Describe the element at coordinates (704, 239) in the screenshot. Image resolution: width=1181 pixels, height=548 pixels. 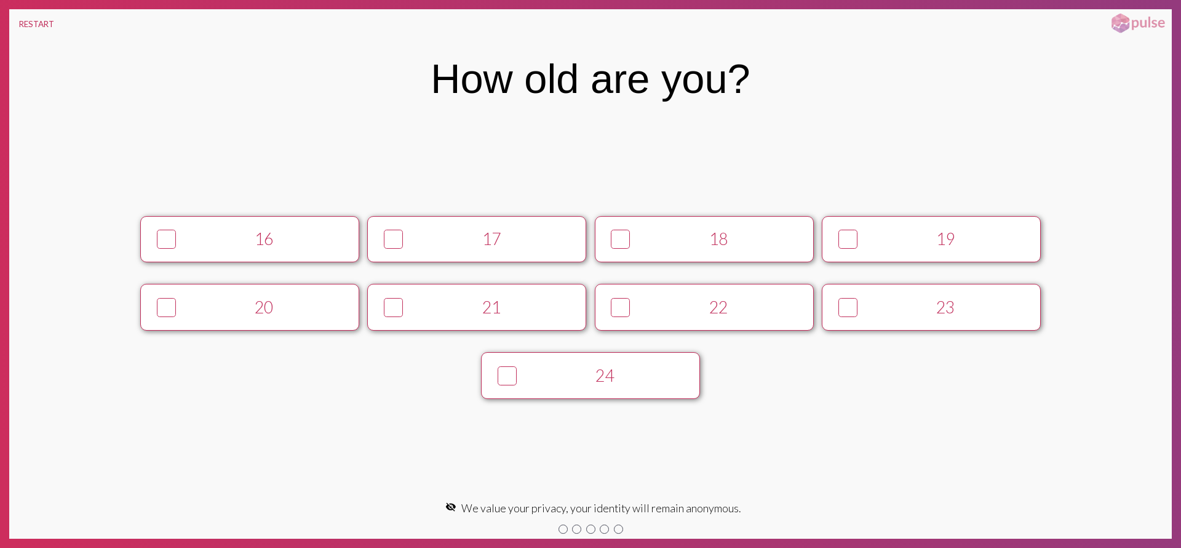
I see `button: 18` at that location.